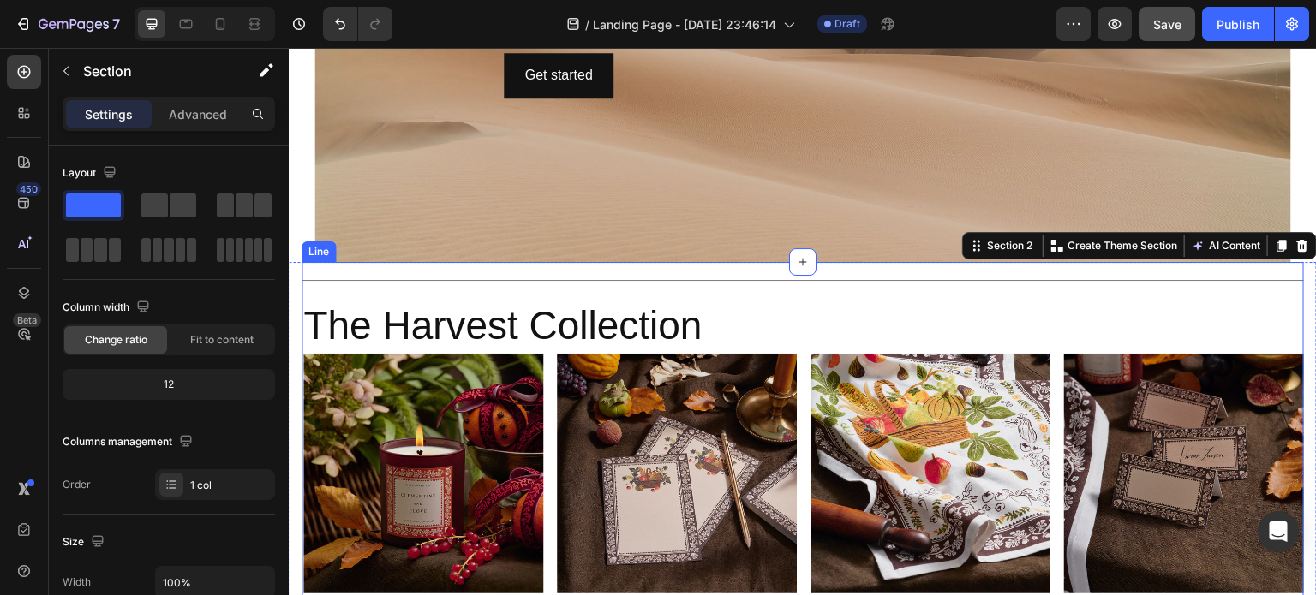  I want to click on img: gempages_566748255581373349-8f98036e-253d-446a-87ed-d5c8dc973d65.webp, so click(642, 426).